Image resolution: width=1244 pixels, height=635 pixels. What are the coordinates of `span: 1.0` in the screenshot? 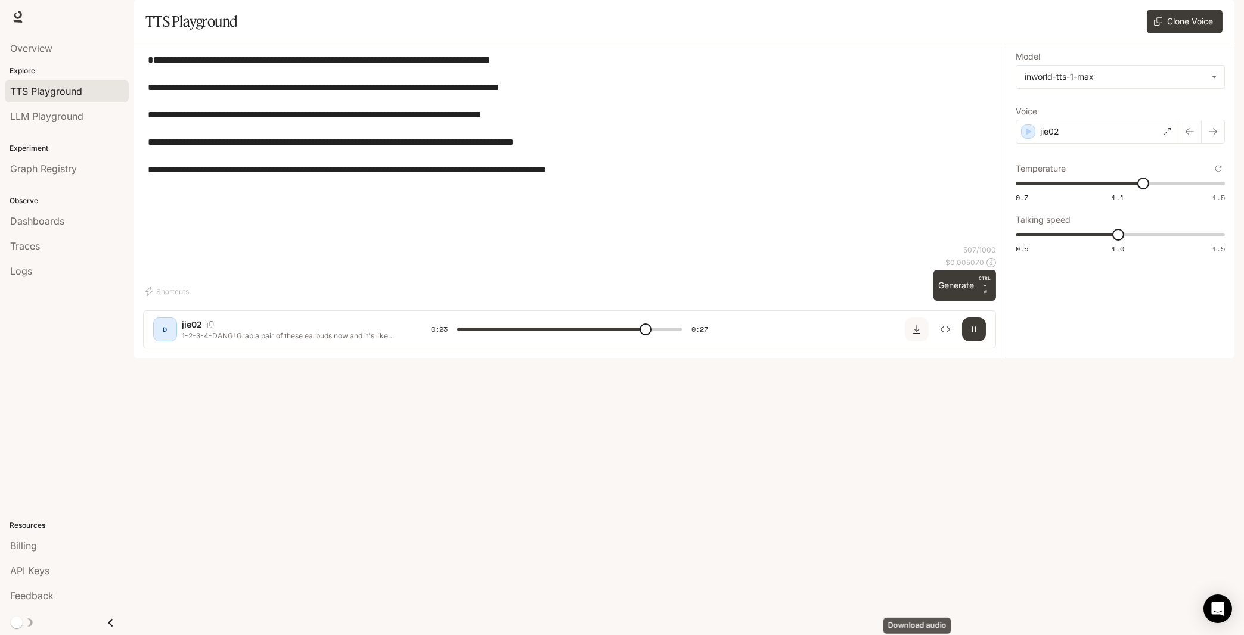 It's located at (1117, 249).